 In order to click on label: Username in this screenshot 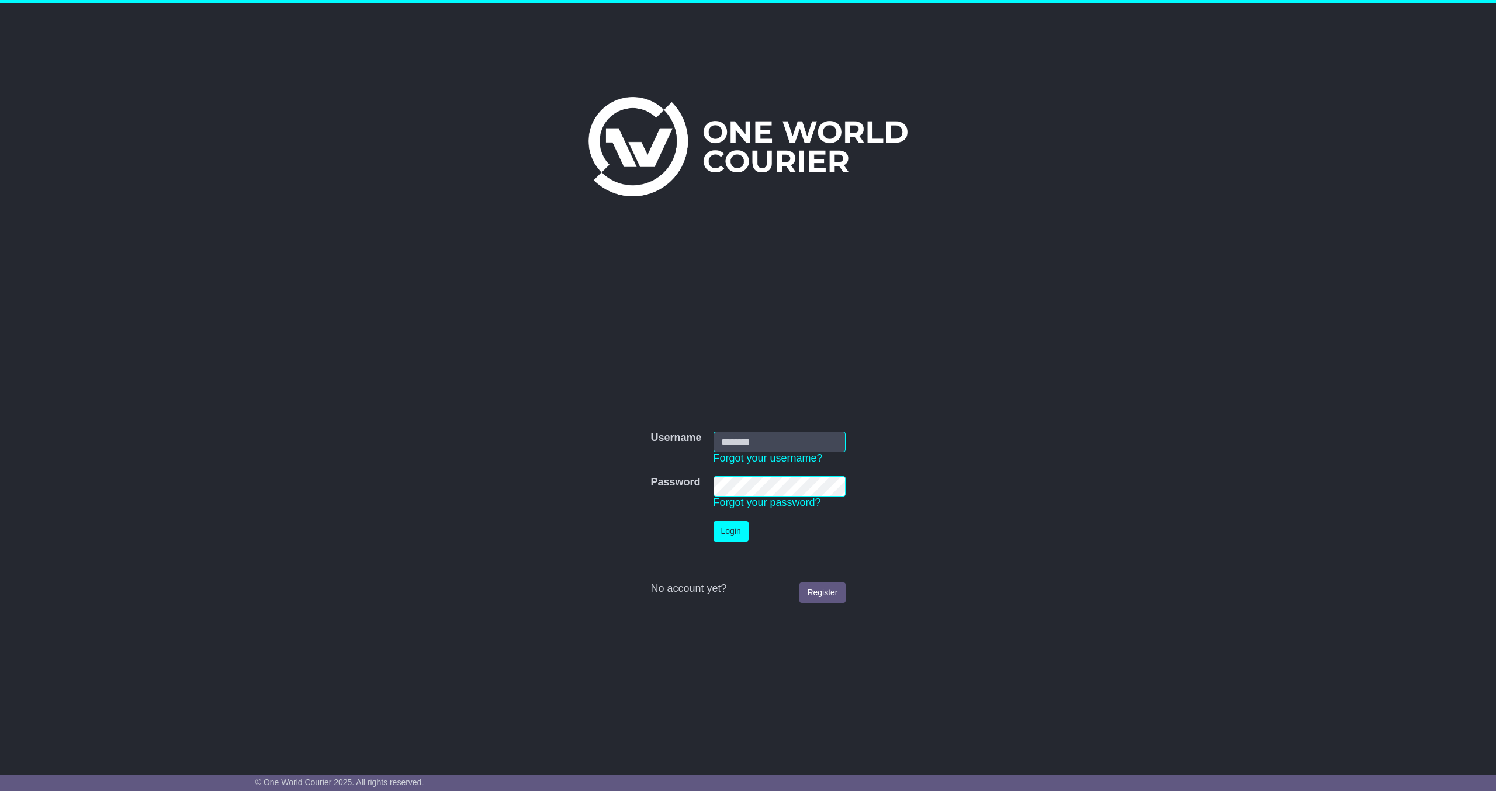, I will do `click(675, 438)`.